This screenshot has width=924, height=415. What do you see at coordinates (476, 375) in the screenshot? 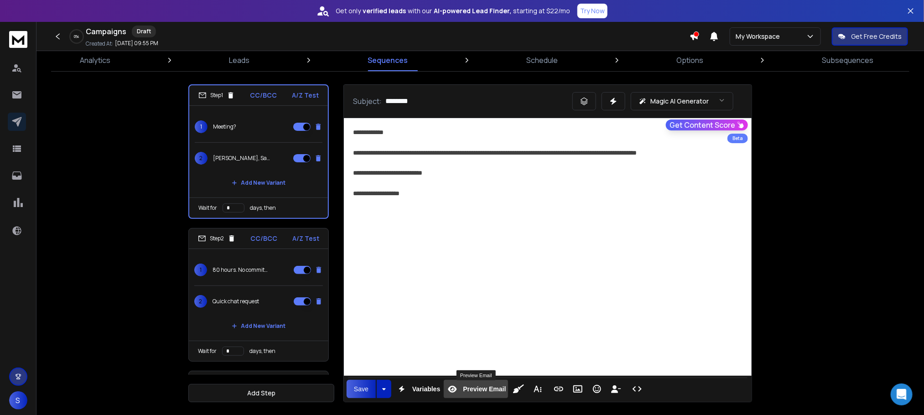
I see `div: Preview Email` at bounding box center [476, 375].